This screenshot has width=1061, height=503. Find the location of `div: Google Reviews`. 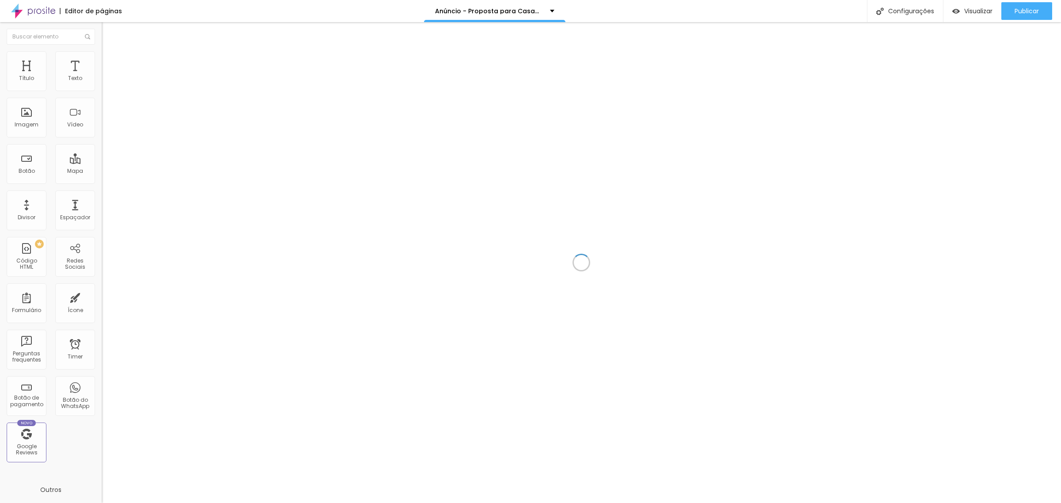

div: Google Reviews is located at coordinates (26, 450).